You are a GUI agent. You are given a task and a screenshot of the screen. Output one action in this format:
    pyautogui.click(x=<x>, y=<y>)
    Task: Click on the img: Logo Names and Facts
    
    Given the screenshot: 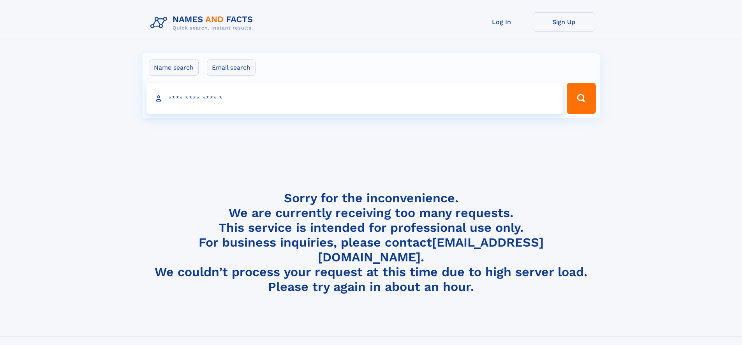 What is the action you would take?
    pyautogui.click(x=203, y=23)
    